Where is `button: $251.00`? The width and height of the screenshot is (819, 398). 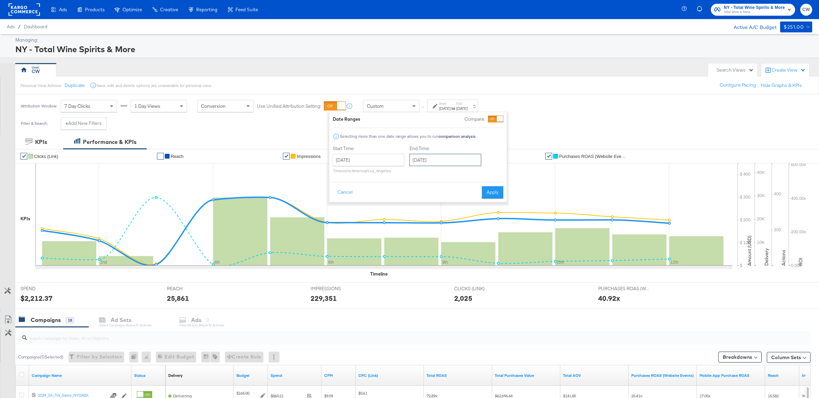
button: $251.00 is located at coordinates (797, 27).